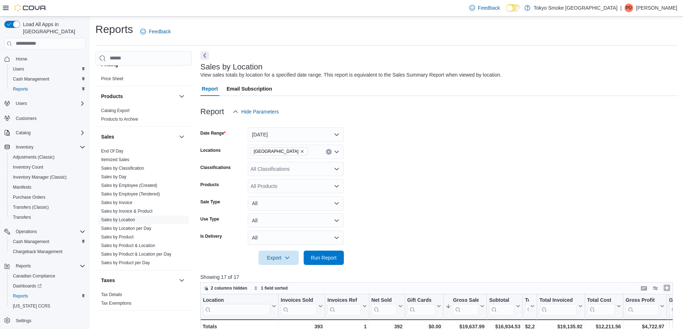  Describe the element at coordinates (210, 89) in the screenshot. I see `span: Report` at that location.